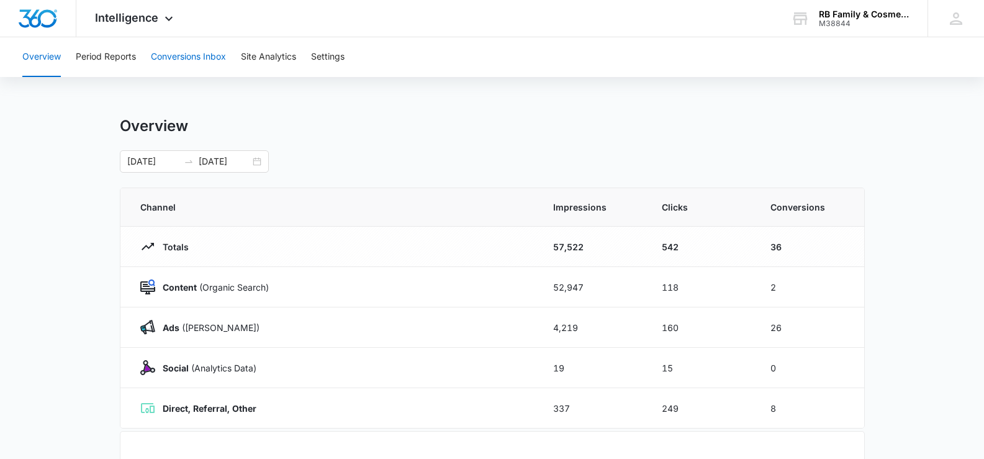  I want to click on span: Channel, so click(332, 207).